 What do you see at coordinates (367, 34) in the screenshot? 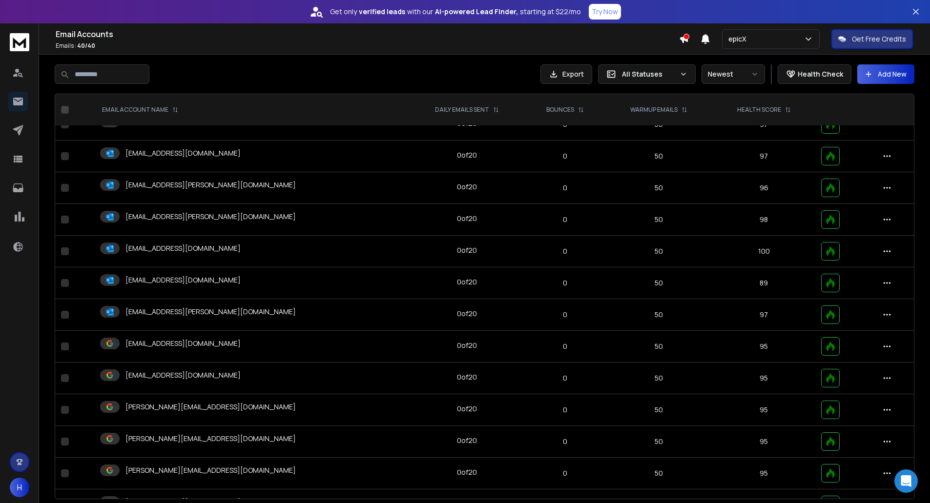
I see `h1: Email Accounts` at bounding box center [367, 34].